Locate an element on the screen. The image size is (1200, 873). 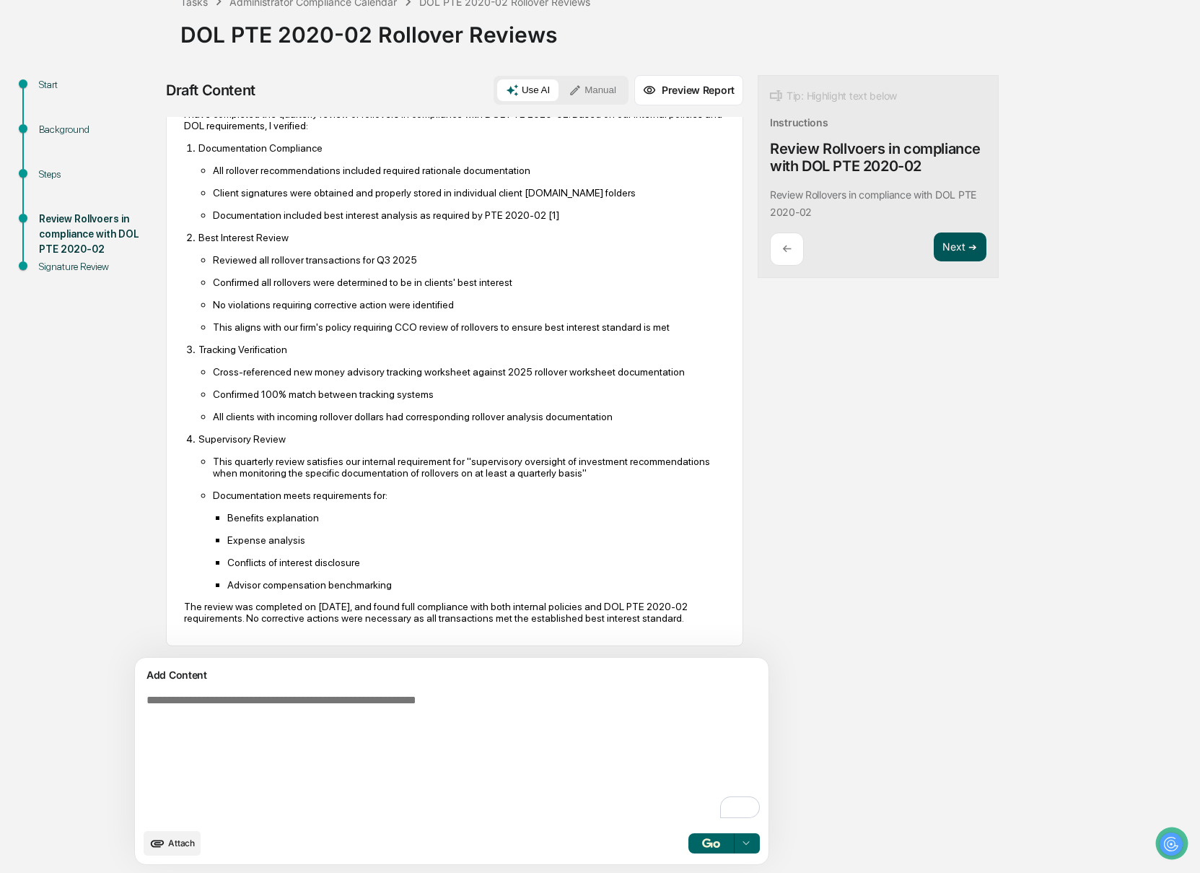
div: Steps is located at coordinates (98, 174).